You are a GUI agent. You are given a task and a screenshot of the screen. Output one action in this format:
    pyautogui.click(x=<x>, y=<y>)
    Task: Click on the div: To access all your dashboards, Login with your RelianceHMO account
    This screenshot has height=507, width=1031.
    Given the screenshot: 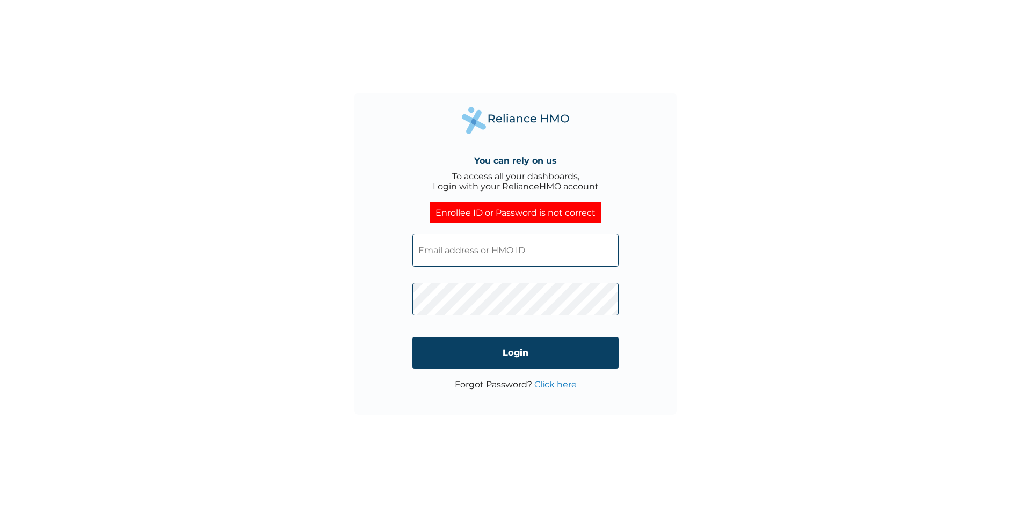 What is the action you would take?
    pyautogui.click(x=516, y=182)
    